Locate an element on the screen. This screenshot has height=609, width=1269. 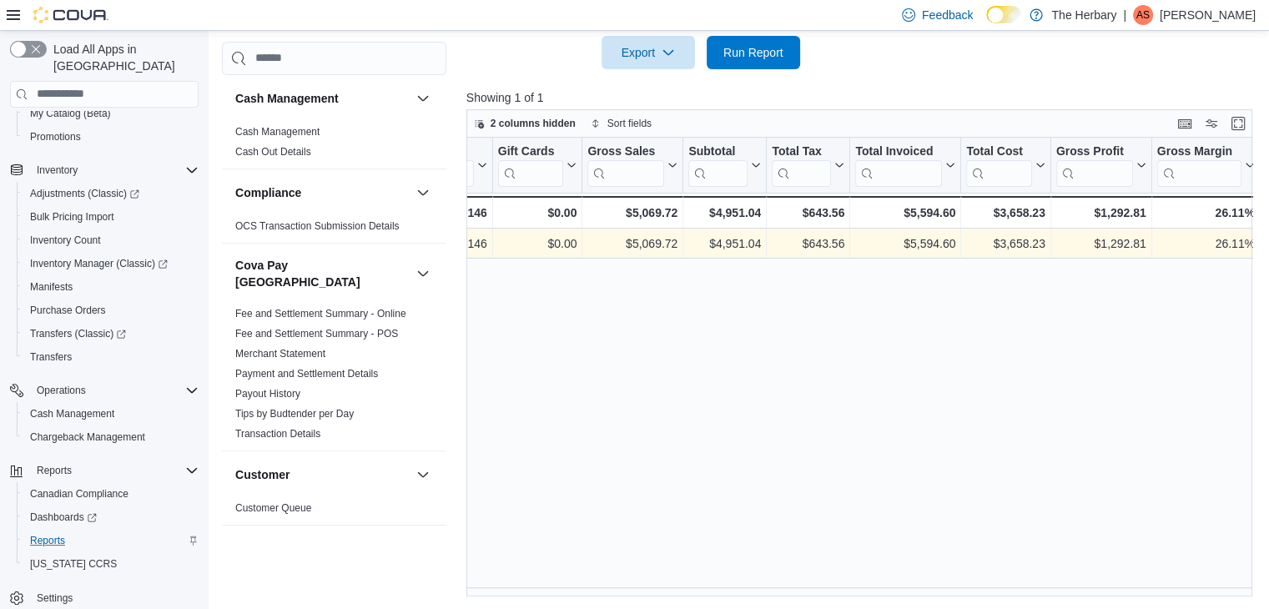
button: Reports is located at coordinates (111, 540).